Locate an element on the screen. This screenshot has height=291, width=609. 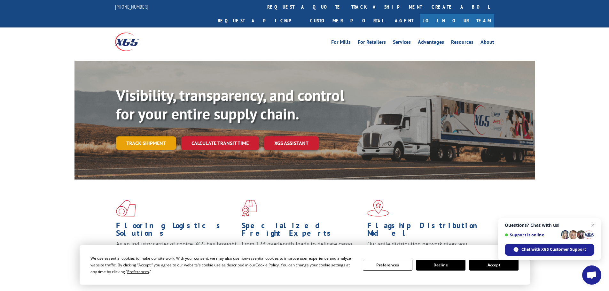
a: Track shipment is located at coordinates (146, 143).